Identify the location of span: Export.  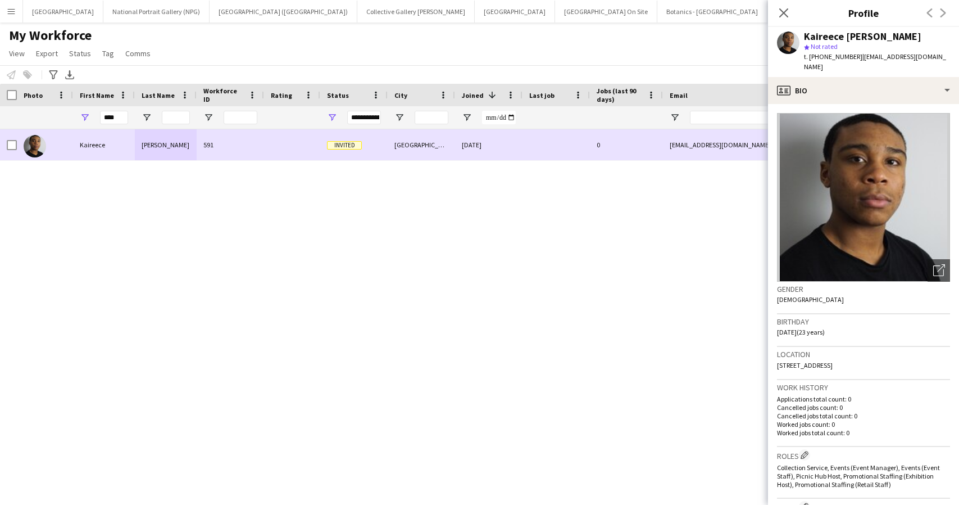
(47, 53).